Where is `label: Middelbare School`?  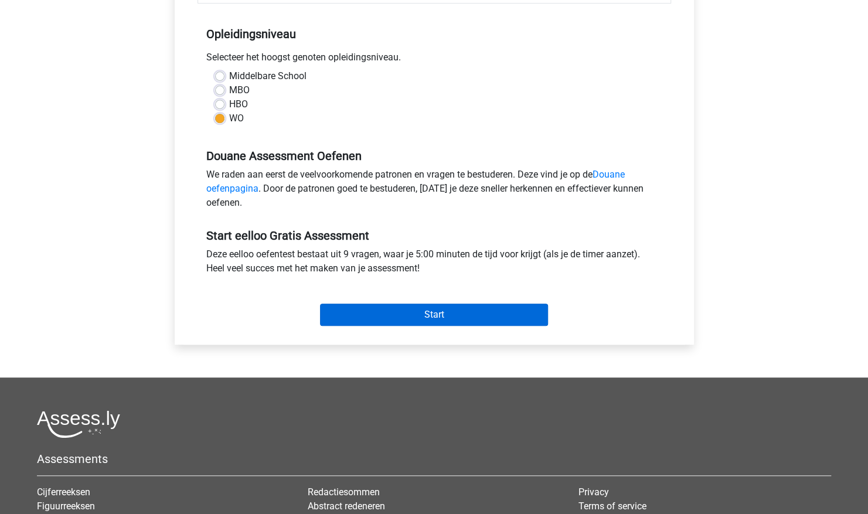 label: Middelbare School is located at coordinates (268, 76).